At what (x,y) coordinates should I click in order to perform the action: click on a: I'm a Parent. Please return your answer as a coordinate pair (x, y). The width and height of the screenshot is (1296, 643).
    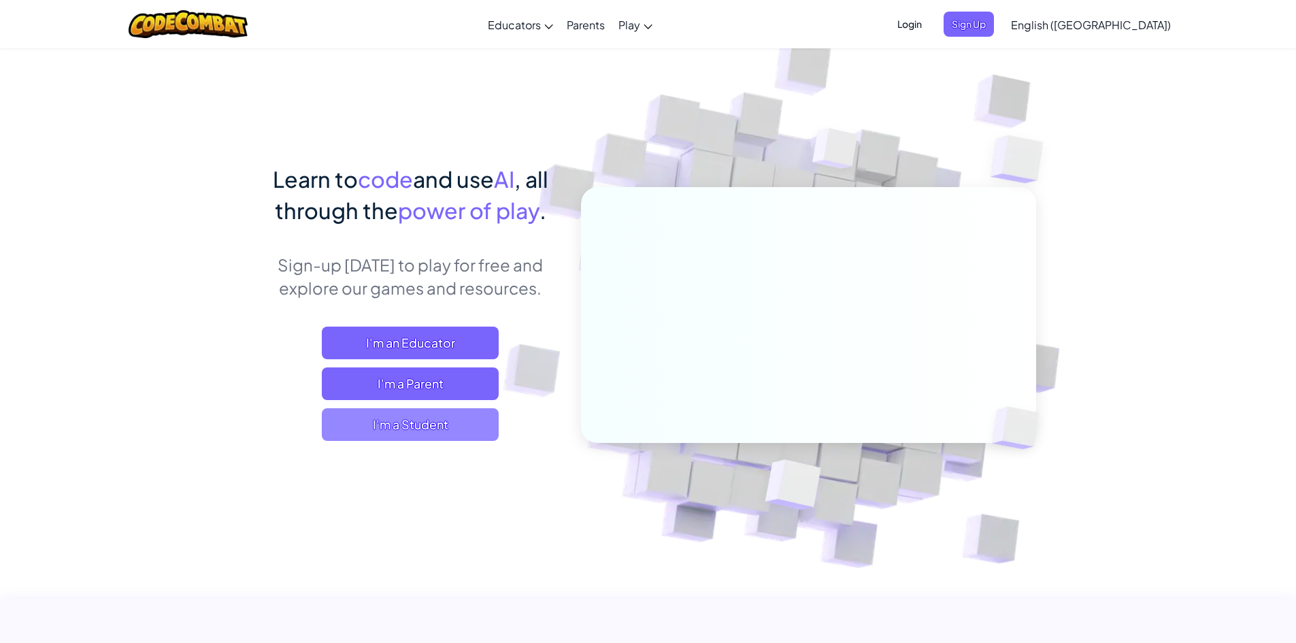
    Looking at the image, I should click on (410, 384).